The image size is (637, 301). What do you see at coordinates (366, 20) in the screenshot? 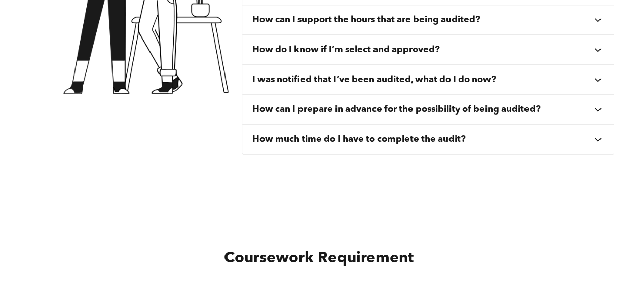
I see `h3: How can I support the hours that are being audited?` at bounding box center [366, 20].